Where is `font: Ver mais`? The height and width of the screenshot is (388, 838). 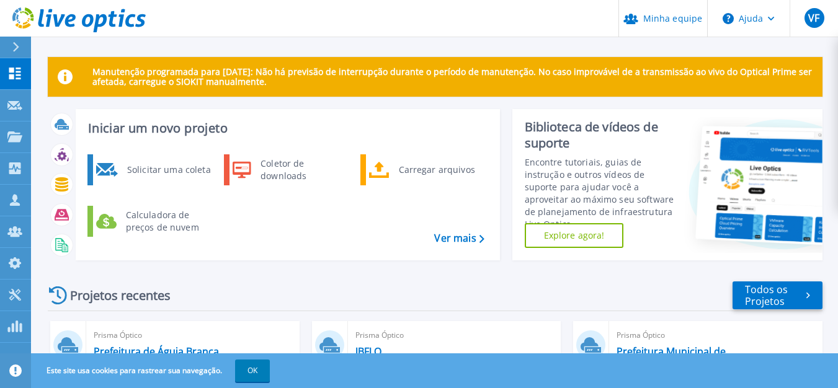
font: Ver mais is located at coordinates (455, 238).